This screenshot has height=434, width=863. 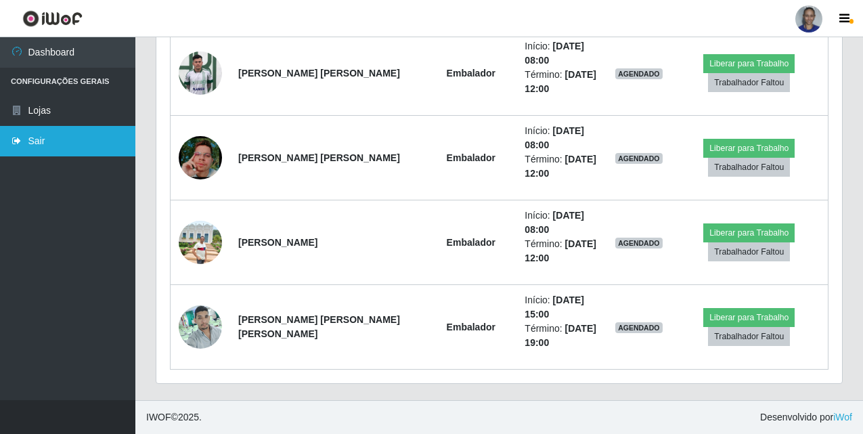 I want to click on img: CoreUI Logo, so click(x=52, y=18).